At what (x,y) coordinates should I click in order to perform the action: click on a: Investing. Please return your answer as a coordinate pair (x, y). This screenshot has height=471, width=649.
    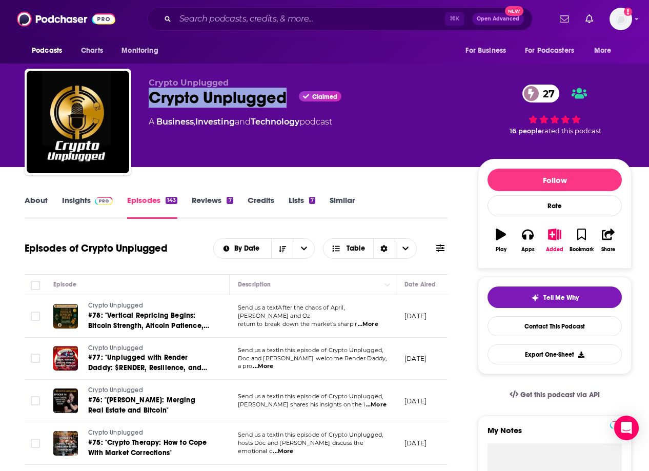
    Looking at the image, I should click on (215, 122).